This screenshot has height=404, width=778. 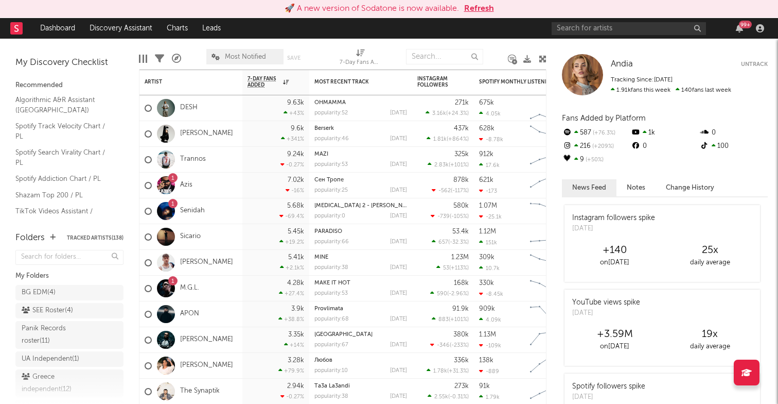 What do you see at coordinates (295, 205) in the screenshot?
I see `div: 5.68k` at bounding box center [295, 205].